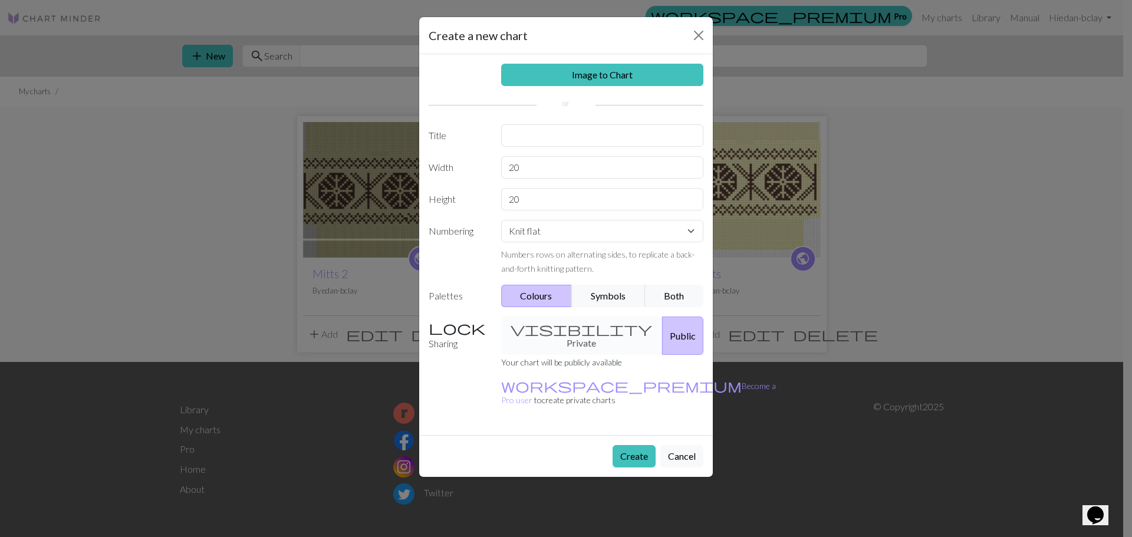 The width and height of the screenshot is (1132, 537). I want to click on button: Colours, so click(536, 296).